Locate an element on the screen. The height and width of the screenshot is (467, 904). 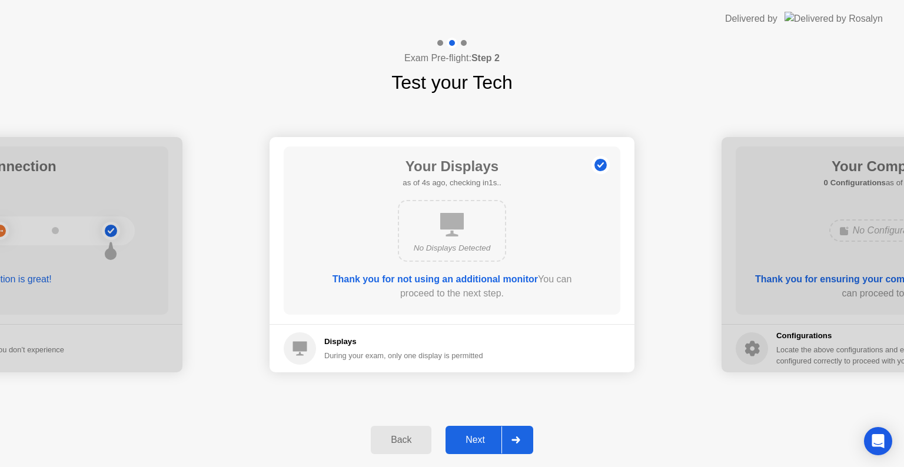
h4: Exam Pre-flight: is located at coordinates (452, 58).